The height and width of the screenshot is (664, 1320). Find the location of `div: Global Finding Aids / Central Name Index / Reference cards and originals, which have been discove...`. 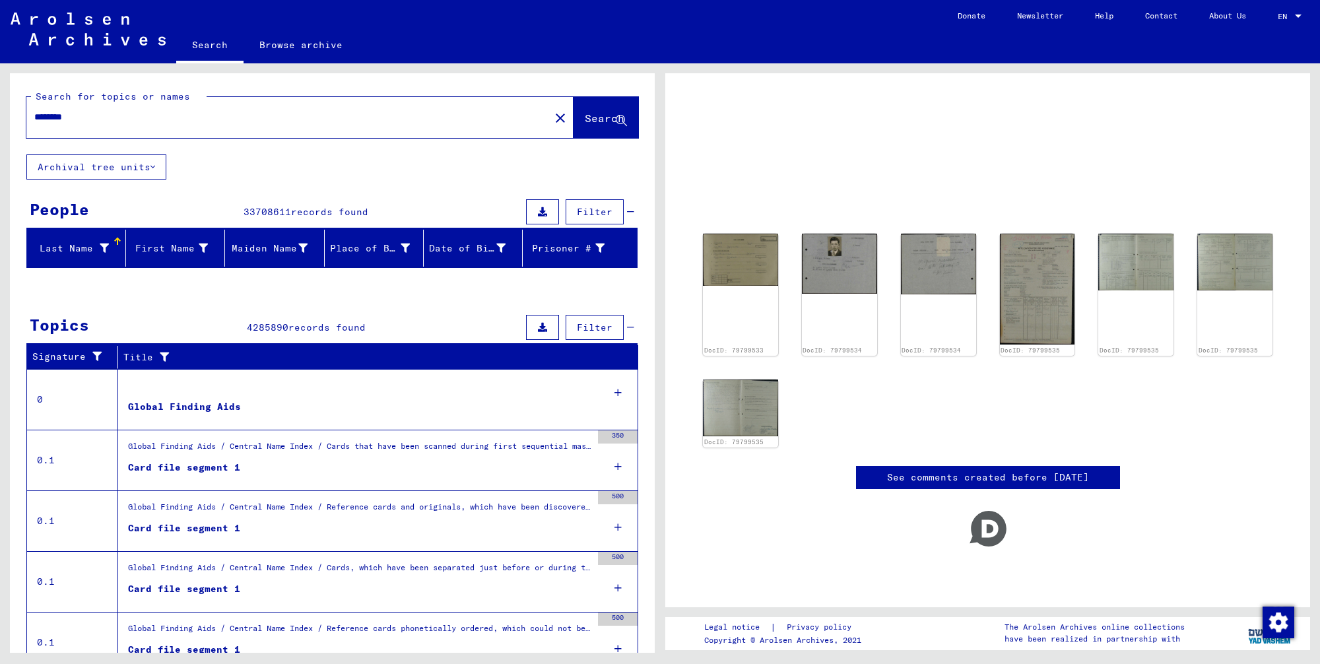

div: Global Finding Aids / Central Name Index / Reference cards and originals, which have been discove... is located at coordinates (360, 510).